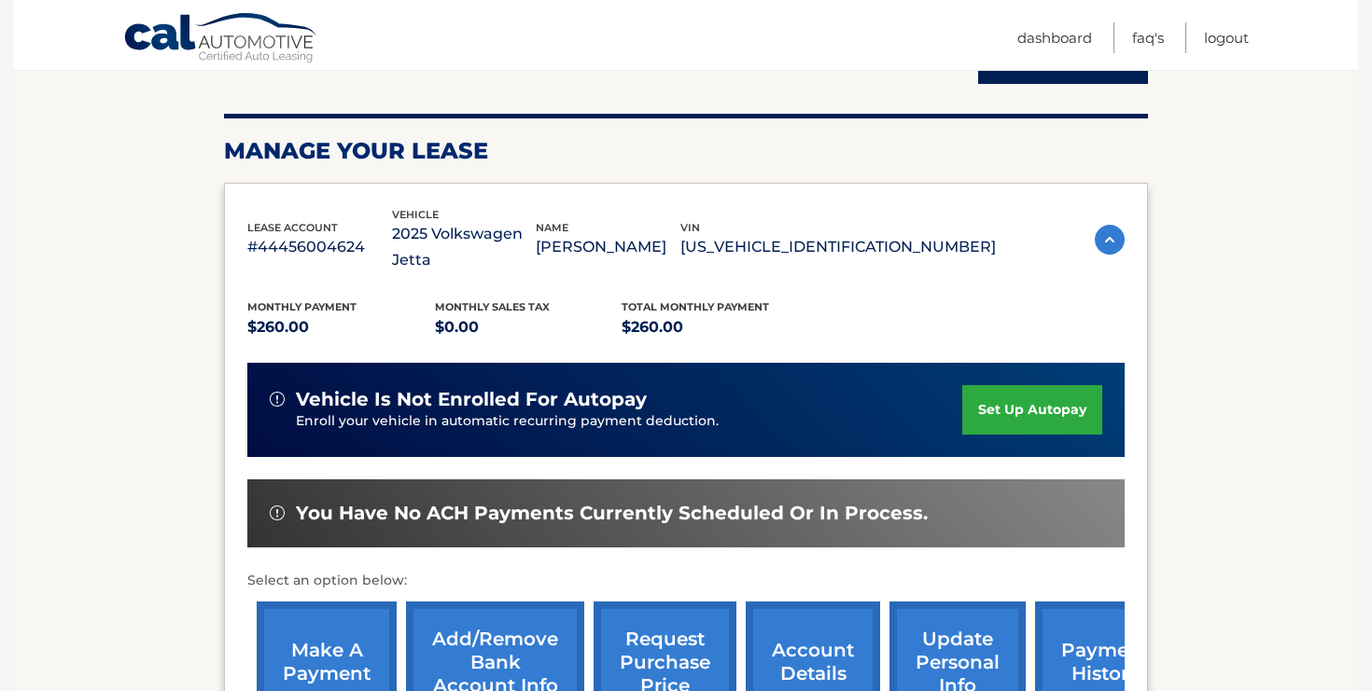 The image size is (1372, 691). What do you see at coordinates (464, 247) in the screenshot?
I see `p: 2025 Volkswagen Jetta` at bounding box center [464, 247].